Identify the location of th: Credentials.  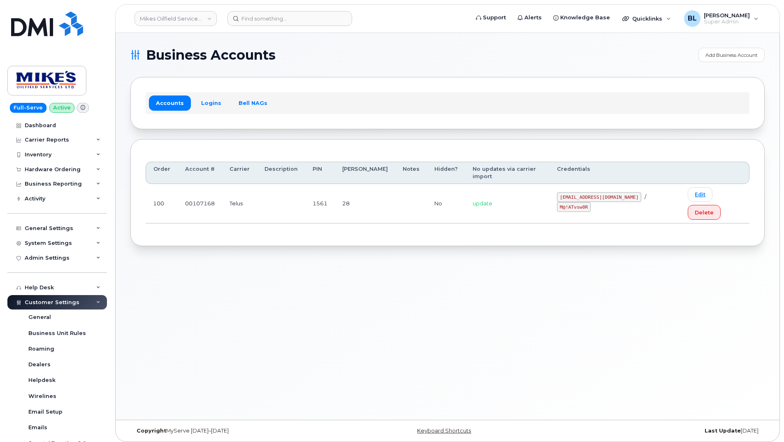
(615, 173).